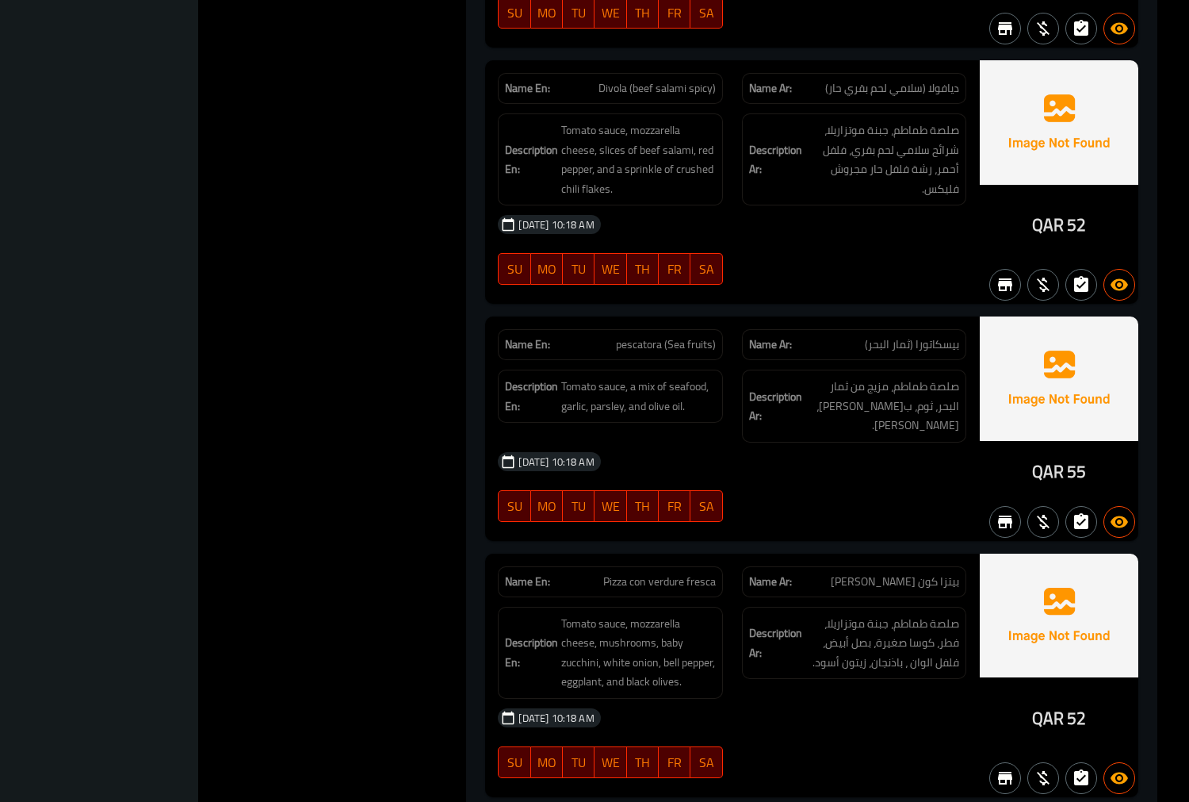  What do you see at coordinates (1077, 471) in the screenshot?
I see `span: 55` at bounding box center [1077, 471].